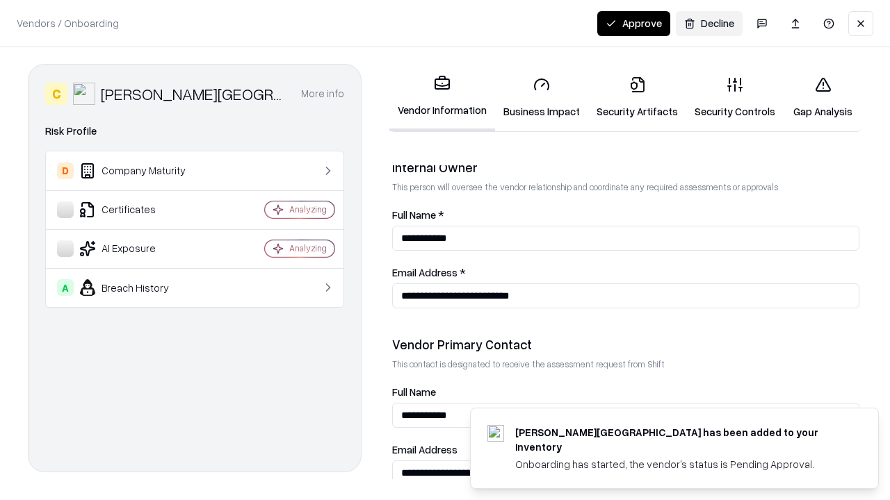 The image size is (890, 500). Describe the element at coordinates (626, 272) in the screenshot. I see `label: Email Address *` at that location.